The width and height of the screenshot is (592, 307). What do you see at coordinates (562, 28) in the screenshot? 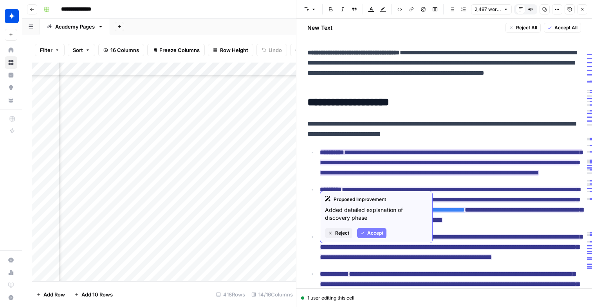
I see `button: Accept All` at bounding box center [562, 28].